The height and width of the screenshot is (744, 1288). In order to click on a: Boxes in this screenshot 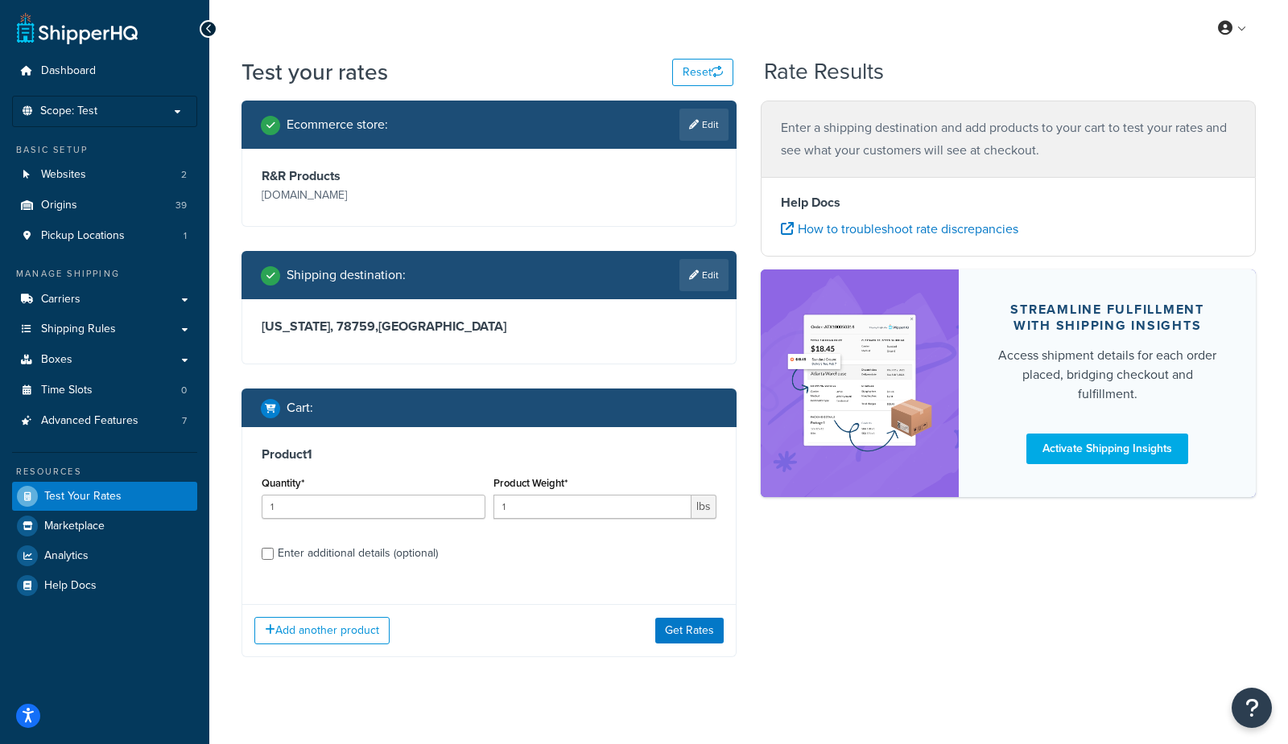, I will do `click(105, 360)`.